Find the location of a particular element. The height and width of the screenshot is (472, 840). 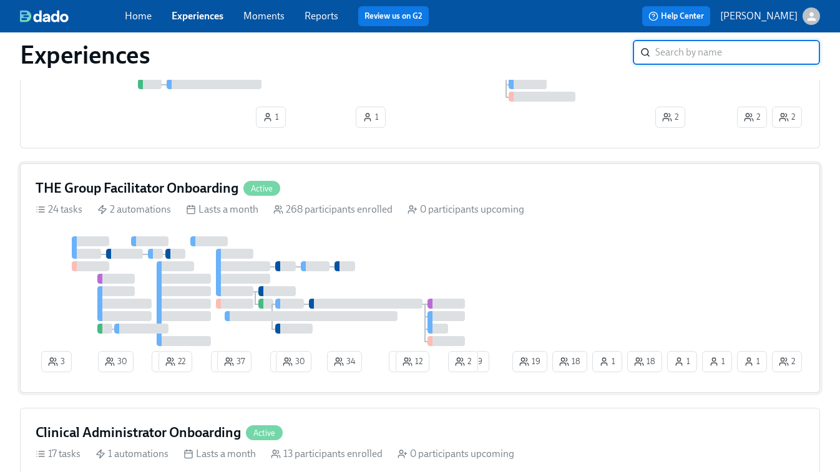

a: Experiences is located at coordinates (197, 16).